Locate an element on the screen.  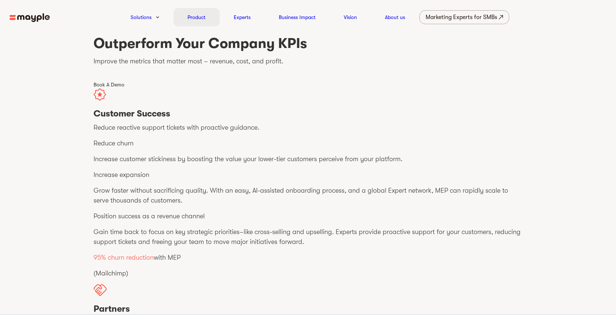
a: Marketing Experts for SMBs is located at coordinates (464, 17).